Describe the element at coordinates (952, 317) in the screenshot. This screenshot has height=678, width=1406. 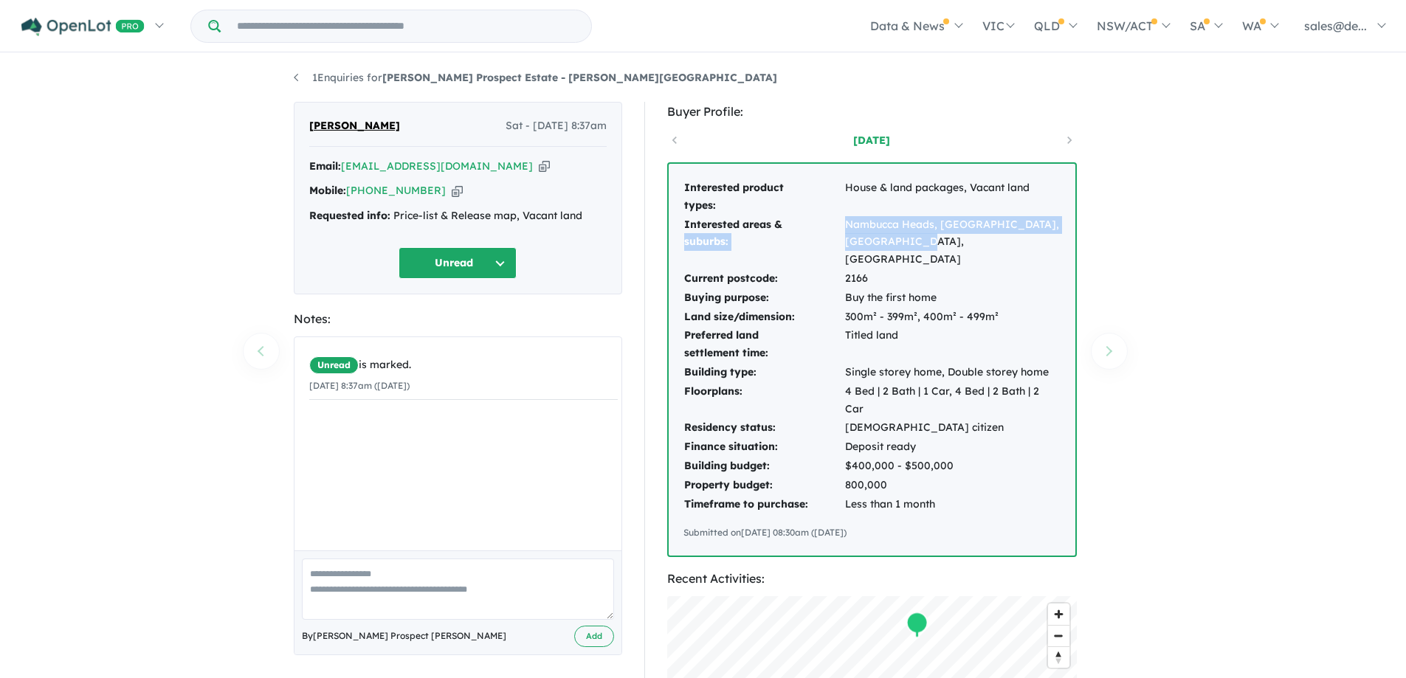
I see `td: 300m² - 399m², 400m² - 499m²` at that location.